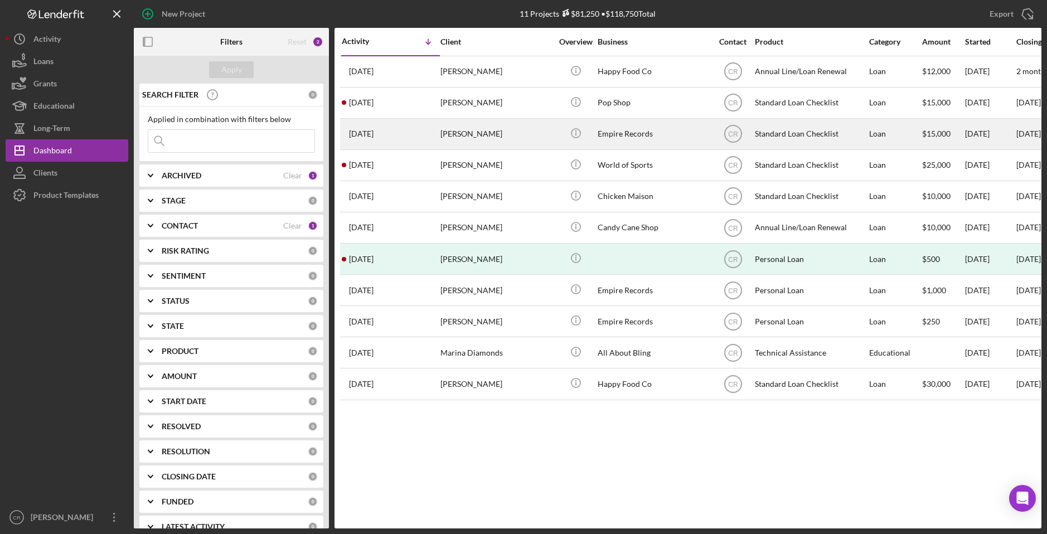 Image resolution: width=1047 pixels, height=534 pixels. Describe the element at coordinates (1001, 14) in the screenshot. I see `div: Export` at that location.